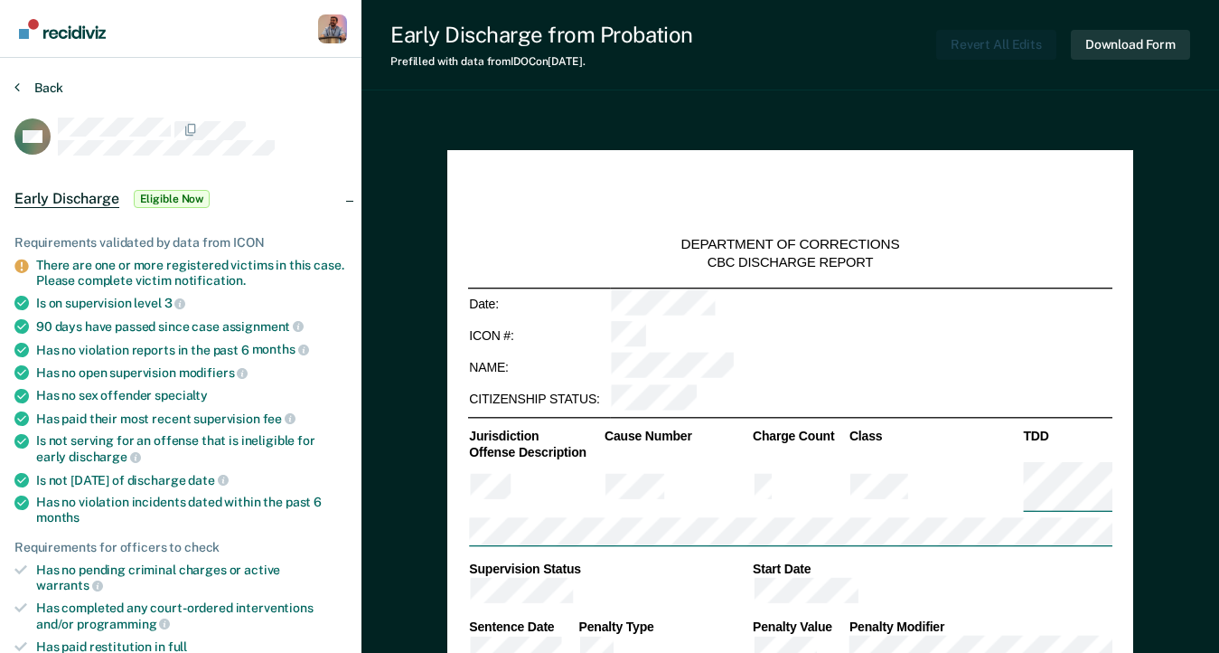  What do you see at coordinates (539, 304) in the screenshot?
I see `td: Date:` at bounding box center [539, 304].